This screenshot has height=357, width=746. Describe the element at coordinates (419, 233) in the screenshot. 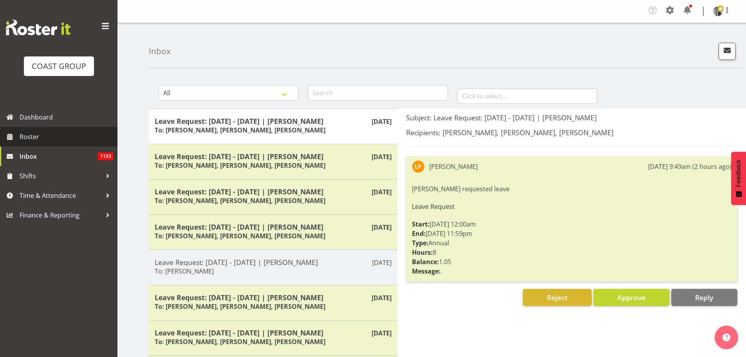

I see `strong: End:` at that location.